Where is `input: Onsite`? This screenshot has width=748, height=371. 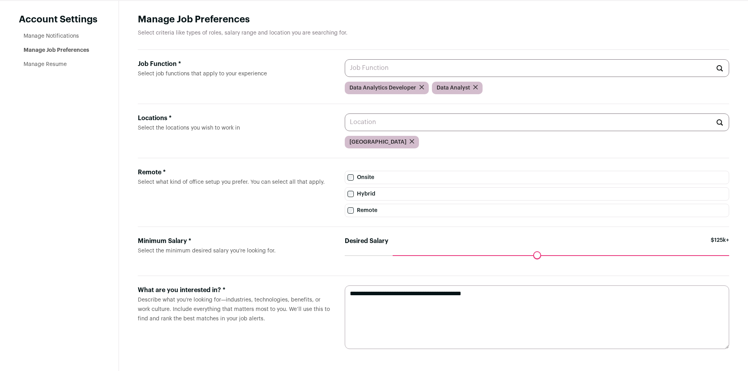
input: Onsite is located at coordinates (351, 178).